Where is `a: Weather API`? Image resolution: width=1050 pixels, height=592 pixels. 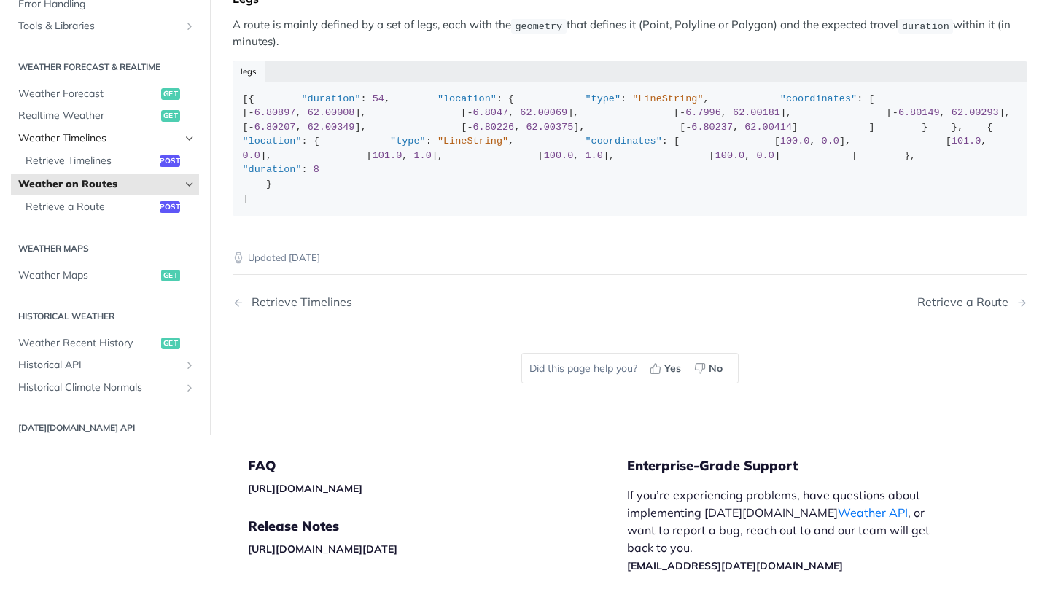 a: Weather API is located at coordinates (873, 513).